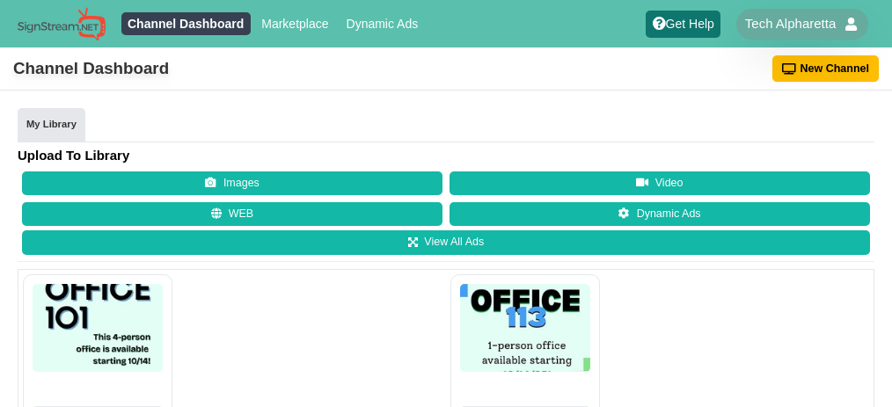 The image size is (892, 407). Describe the element at coordinates (295, 24) in the screenshot. I see `a: Marketplace` at that location.